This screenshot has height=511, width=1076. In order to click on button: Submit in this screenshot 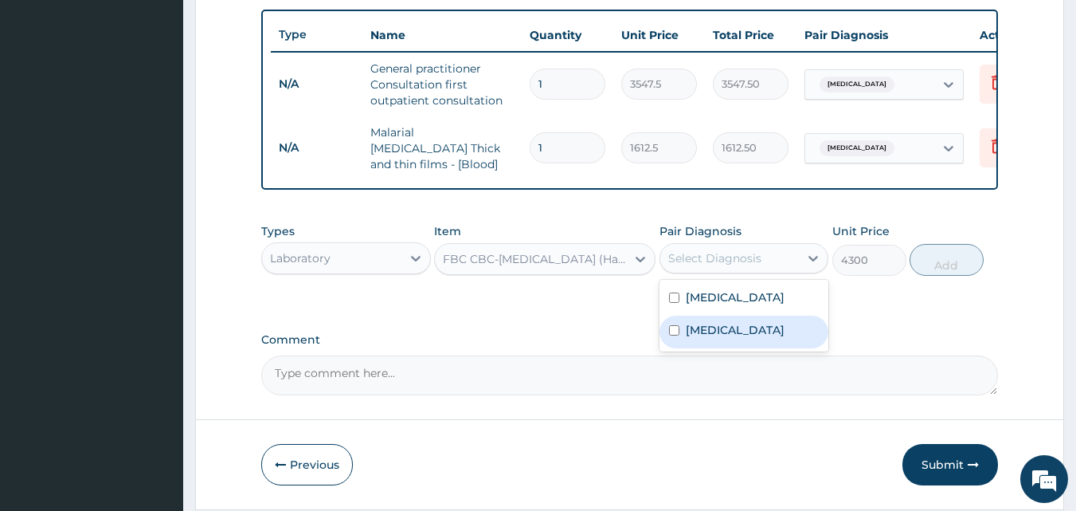, I will do `click(950, 464)`.